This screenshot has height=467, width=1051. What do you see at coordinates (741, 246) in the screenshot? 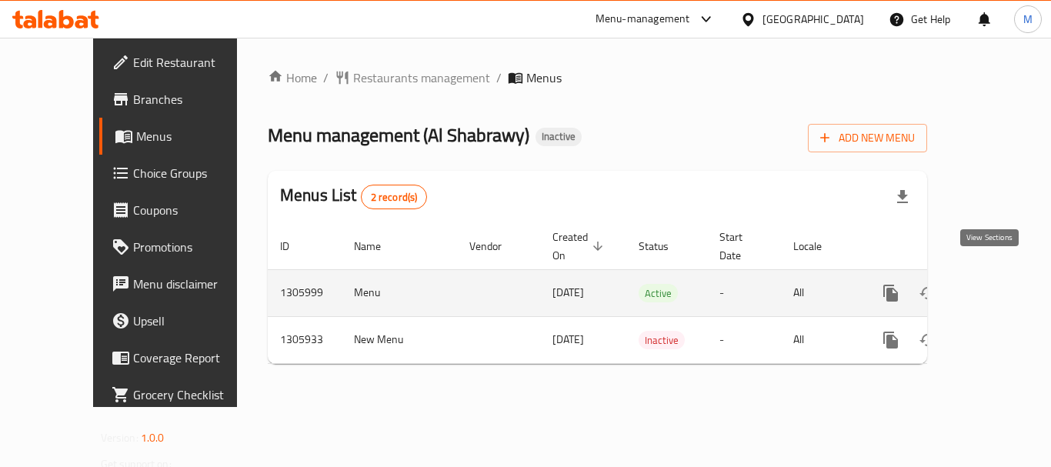
I see `span: Start Date` at bounding box center [741, 246].